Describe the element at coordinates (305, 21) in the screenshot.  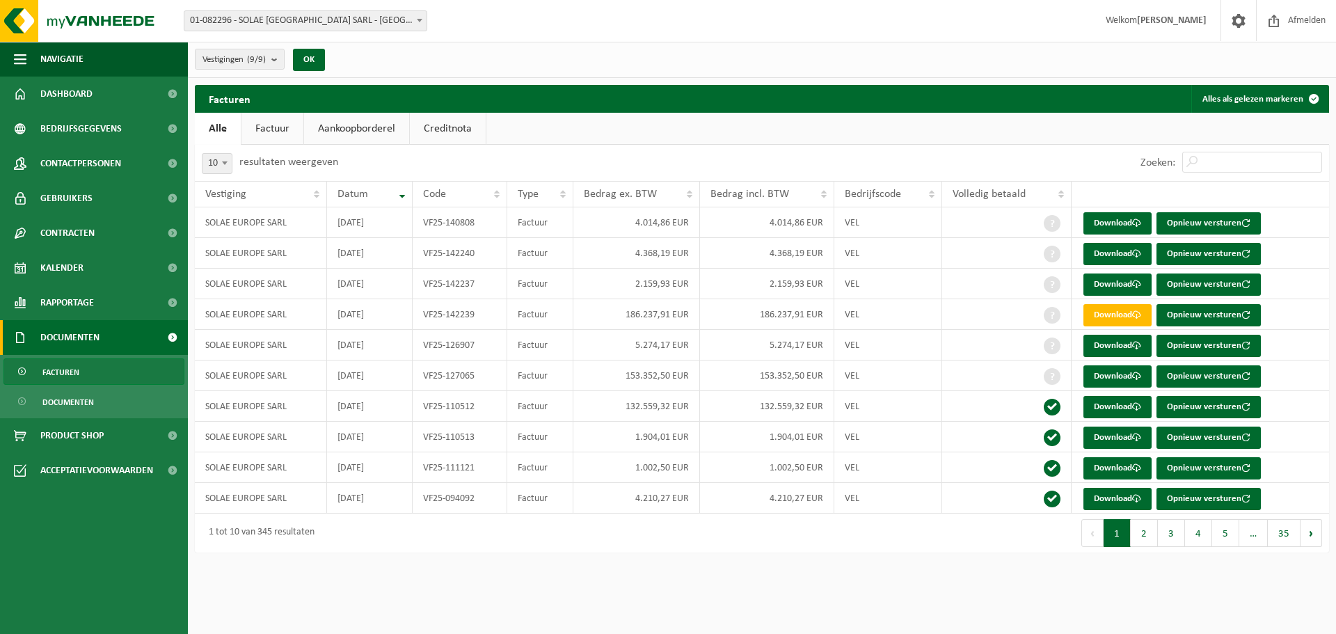
I see `span: 01-082296 - SOLAE EUROPE SARL - LE GRAND-SACONNEX` at that location.